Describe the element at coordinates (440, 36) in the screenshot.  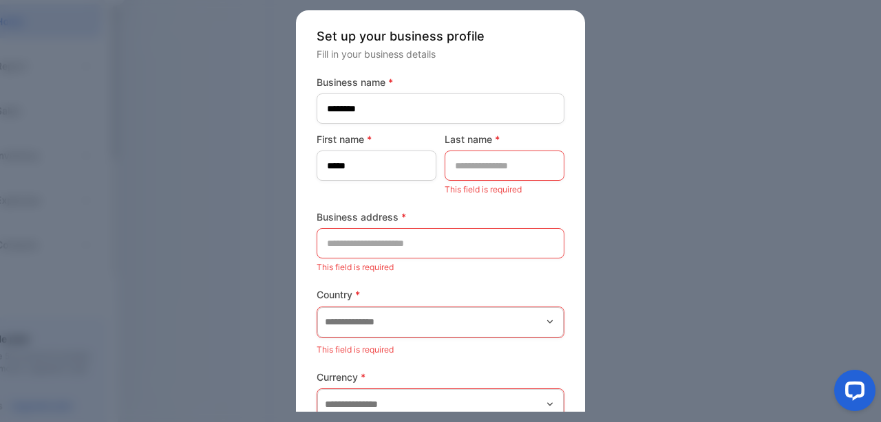
I see `p: Set up your business profile` at that location.